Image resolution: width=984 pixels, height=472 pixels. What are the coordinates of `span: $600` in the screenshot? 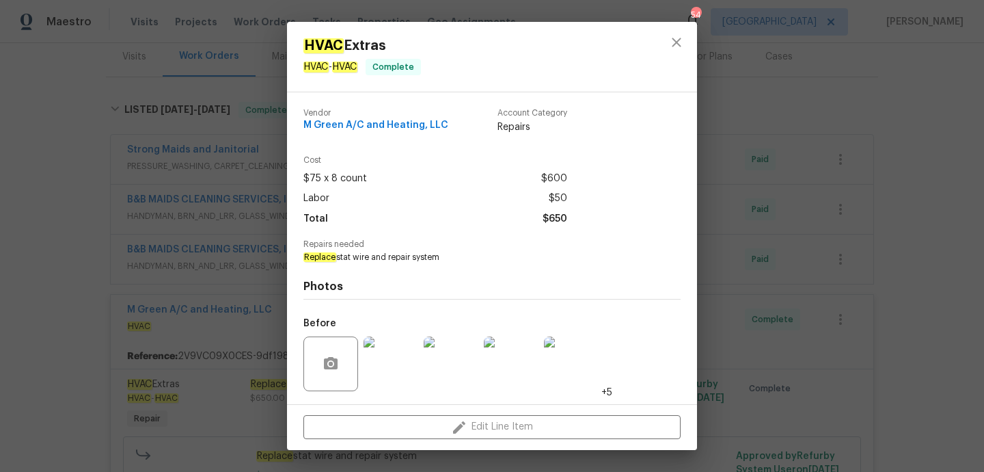 It's located at (554, 178).